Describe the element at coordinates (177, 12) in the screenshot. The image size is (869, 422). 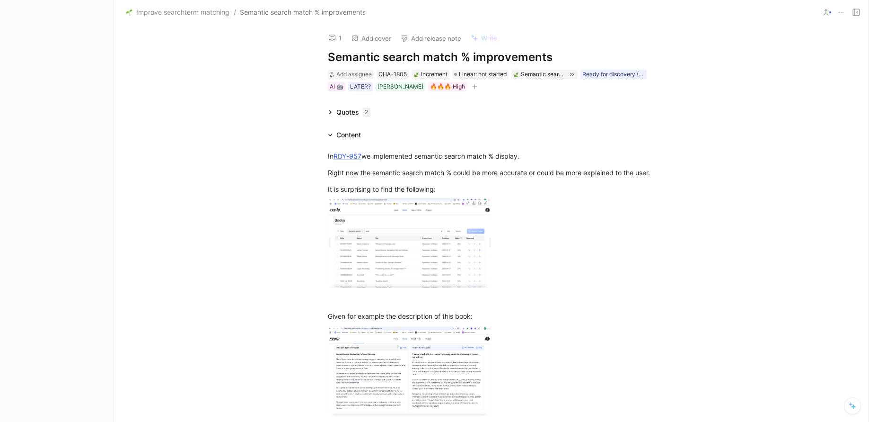
I see `button: 🌱Improve searchterm matching` at that location.